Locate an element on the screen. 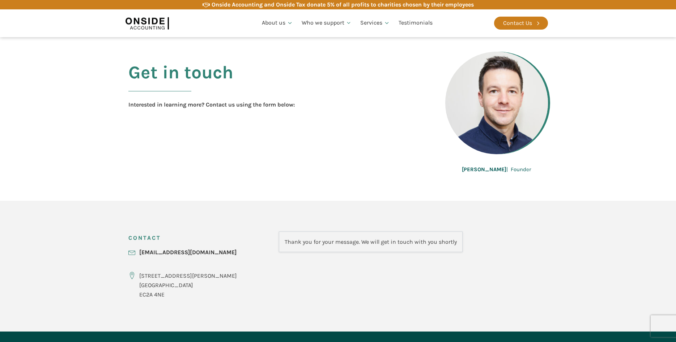  div: Thank you for your message. We will get in touch with you shortly is located at coordinates (370, 242).